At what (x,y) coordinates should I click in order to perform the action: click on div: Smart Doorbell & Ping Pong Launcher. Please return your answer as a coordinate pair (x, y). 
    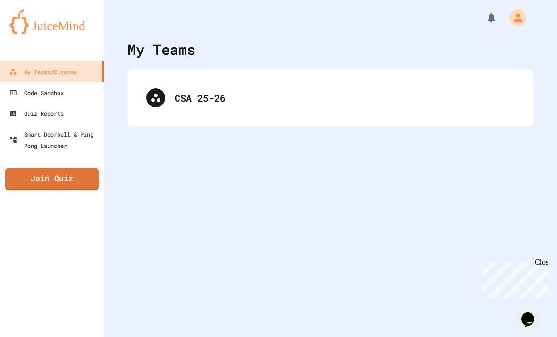
    Looking at the image, I should click on (55, 140).